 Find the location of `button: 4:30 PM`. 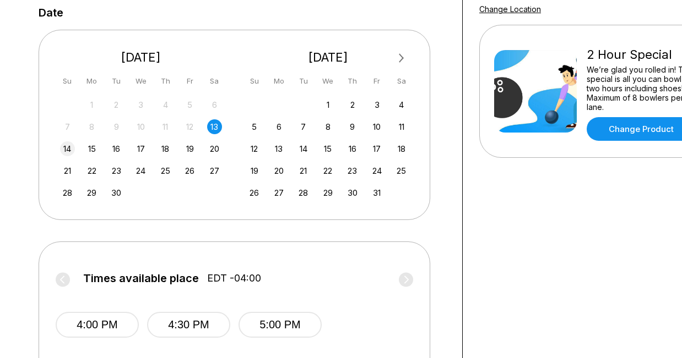

button: 4:30 PM is located at coordinates (188, 325).